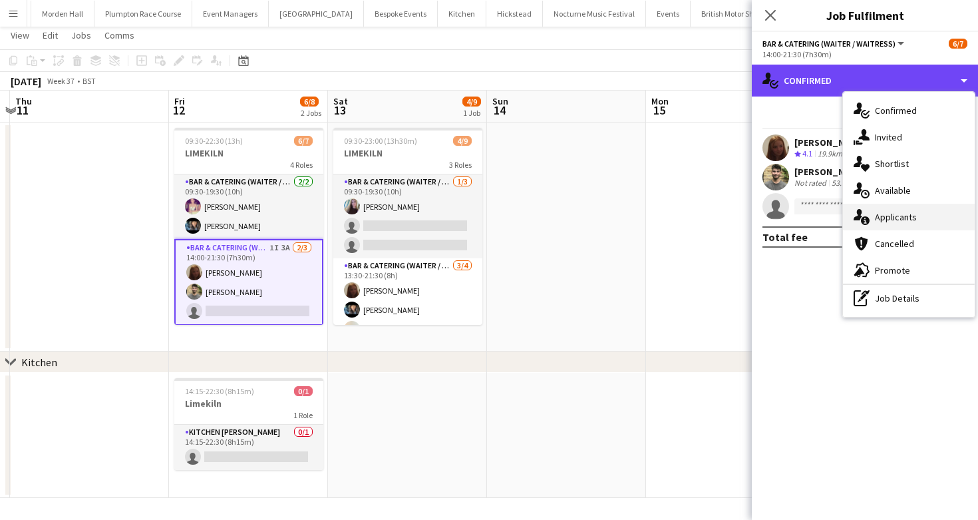 Image resolution: width=978 pixels, height=520 pixels. Describe the element at coordinates (408, 226) in the screenshot. I see `div: 09:30-23:00 (13h30m)4/9LIMEKILN3 RolesBar & Catering (Waiter / waitress)1/309:30-19:30 (10h)[PERS...` at that location.